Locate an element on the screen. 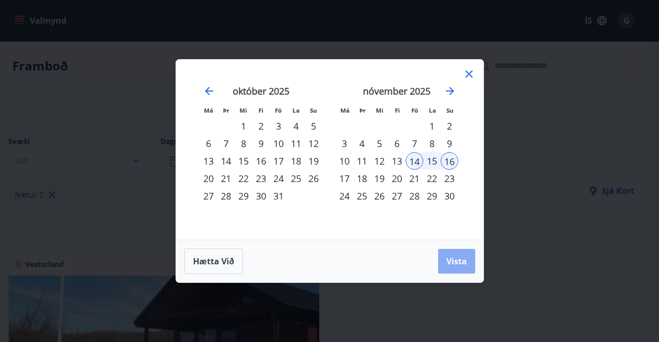  div: 19 is located at coordinates (313, 161).